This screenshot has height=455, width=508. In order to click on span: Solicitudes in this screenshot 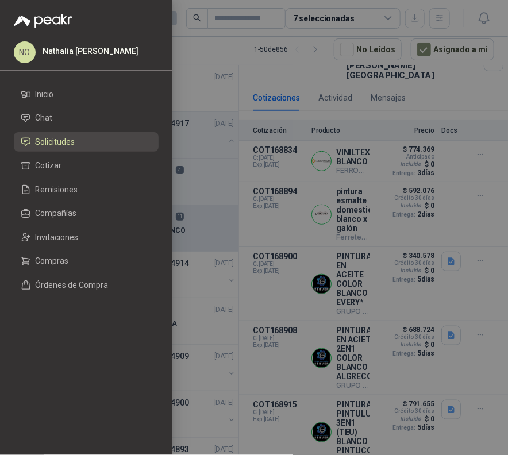, I will do `click(55, 142)`.